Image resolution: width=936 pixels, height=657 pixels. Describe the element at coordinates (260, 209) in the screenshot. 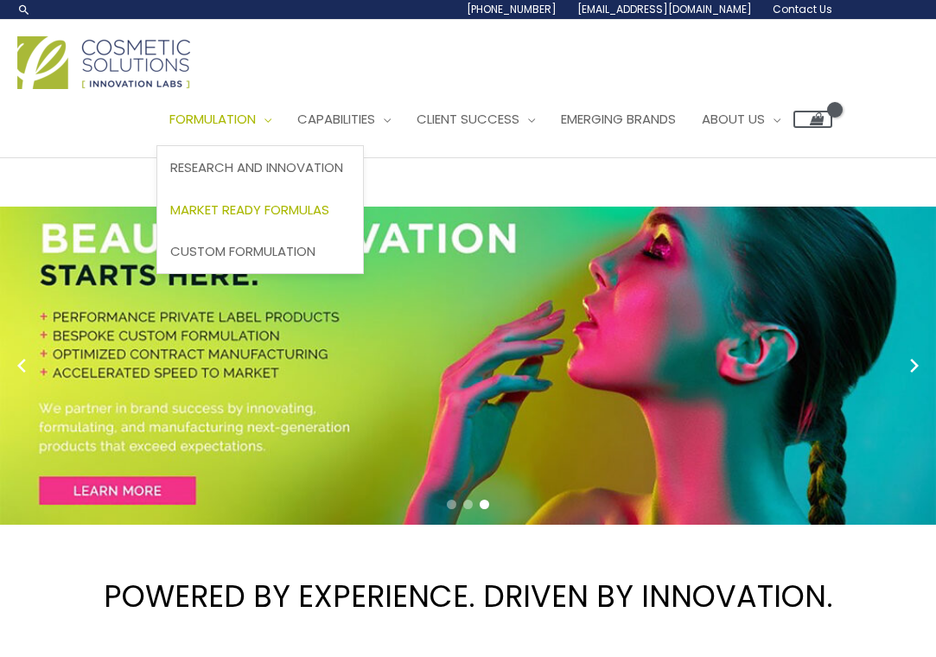

I see `a: Market Ready Formulas` at that location.